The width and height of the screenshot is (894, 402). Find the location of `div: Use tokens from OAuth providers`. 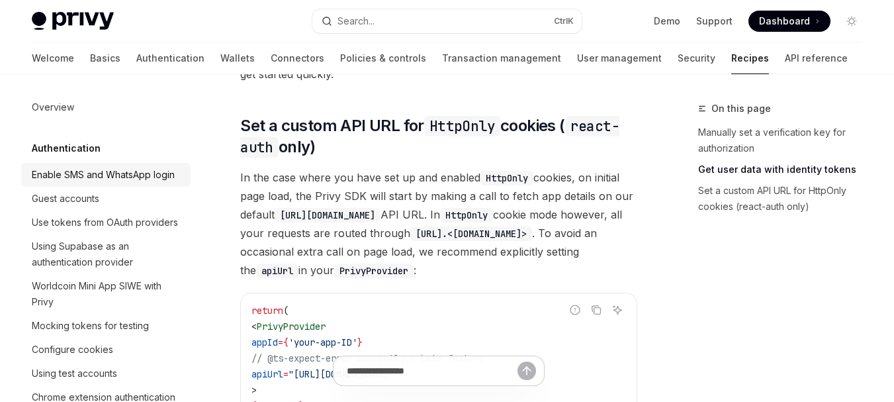

div: Use tokens from OAuth providers is located at coordinates (105, 222).